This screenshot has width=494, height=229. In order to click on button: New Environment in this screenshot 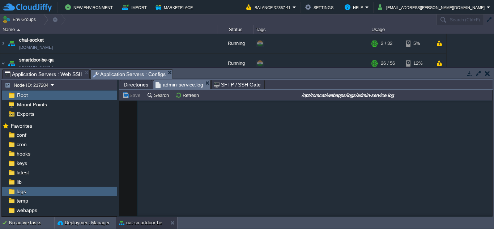, I will do `click(90, 7)`.